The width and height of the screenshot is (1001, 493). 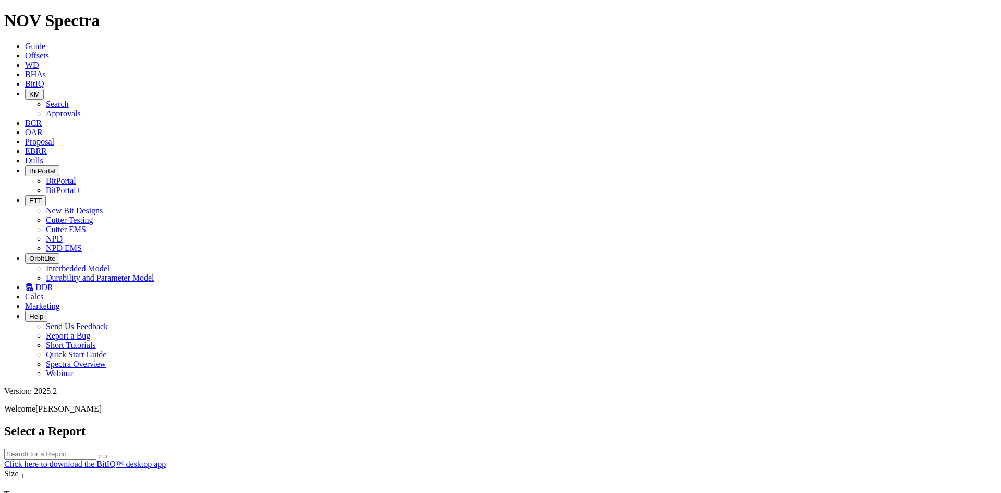 I want to click on div: Column Menu, so click(x=52, y=485).